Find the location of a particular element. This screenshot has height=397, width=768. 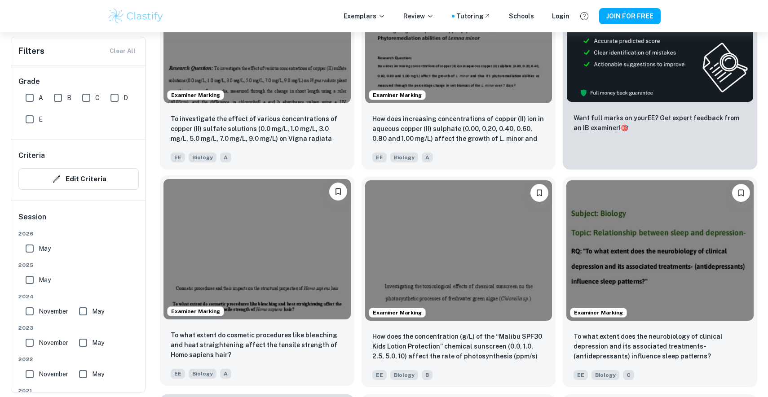

p: Want full marks on your EE ? Get expert feedback from an IB examiner! is located at coordinates (659, 123).